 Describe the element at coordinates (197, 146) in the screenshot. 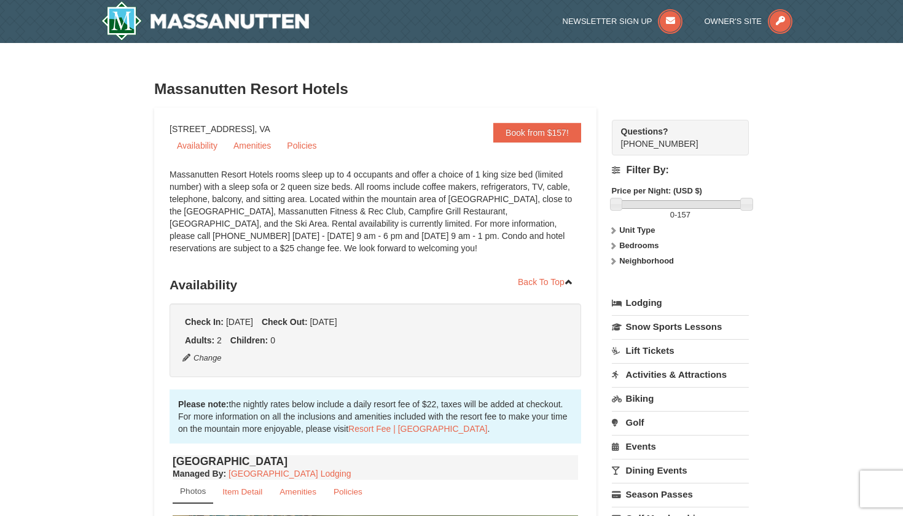

I see `a: Availability` at that location.